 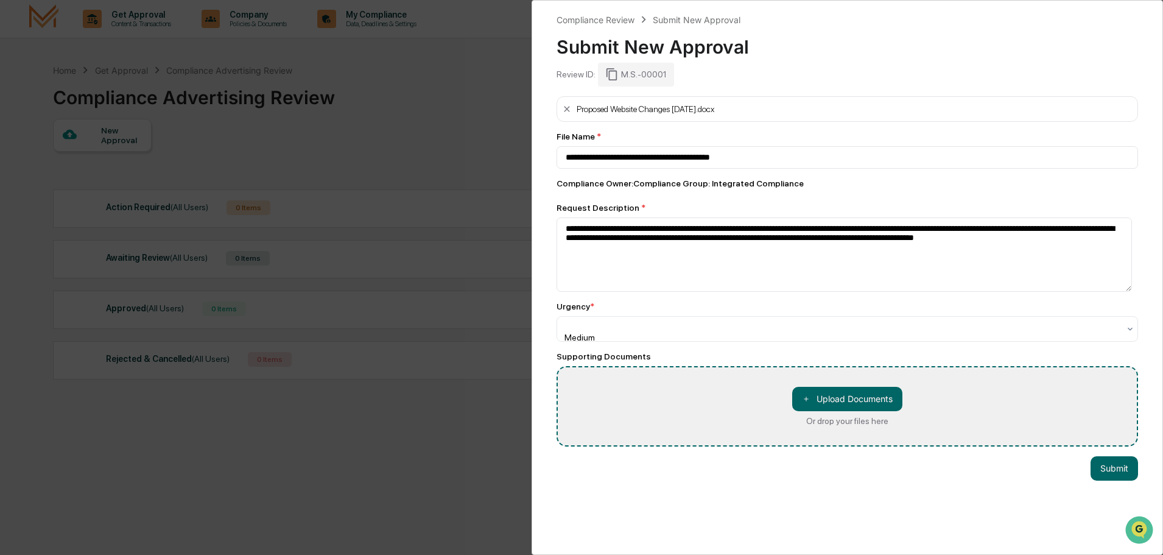 What do you see at coordinates (711, 337) in the screenshot?
I see `div: Medium` at bounding box center [711, 337].